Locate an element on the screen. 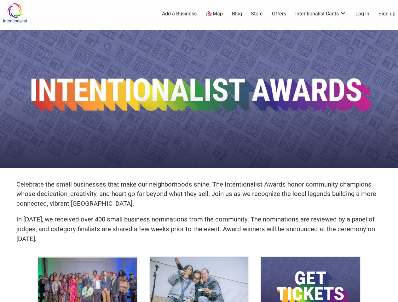 This screenshot has height=302, width=398. li: Intentionalist Cards is located at coordinates (320, 14).